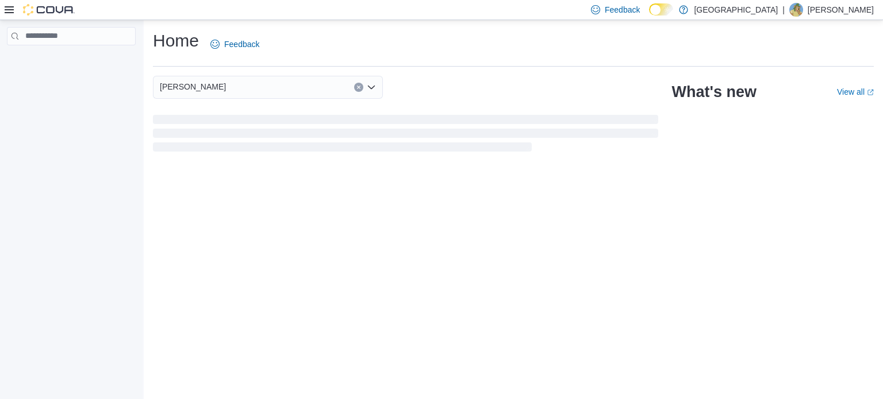 The image size is (883, 399). What do you see at coordinates (661, 9) in the screenshot?
I see `input: Dark Mode` at bounding box center [661, 9].